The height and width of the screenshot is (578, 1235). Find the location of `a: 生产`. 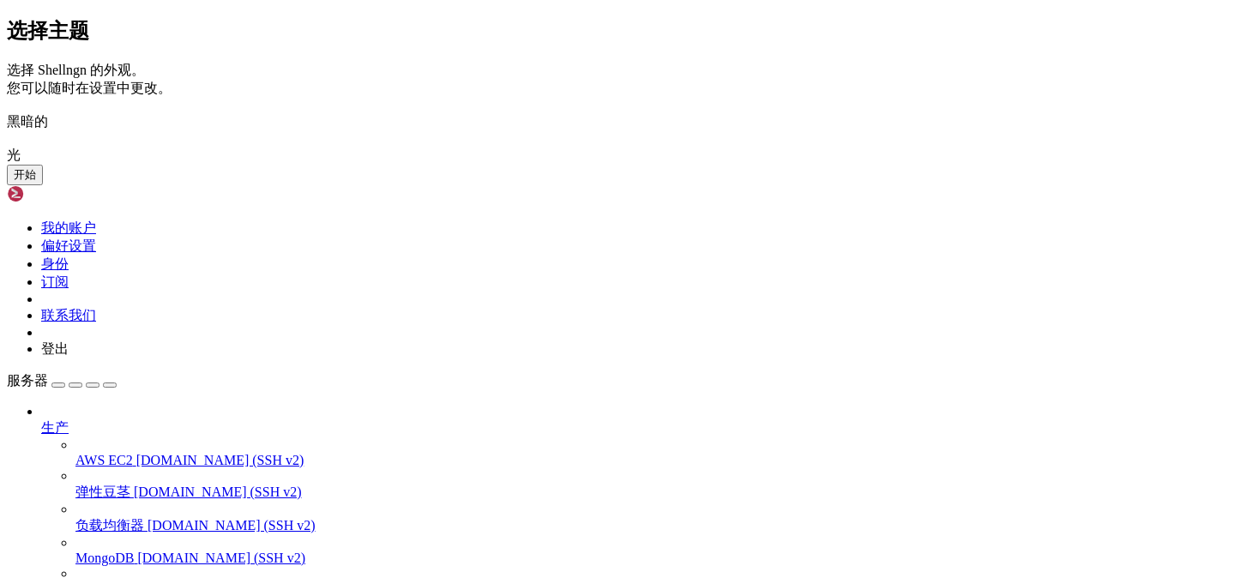

a: 生产 is located at coordinates (635, 428).